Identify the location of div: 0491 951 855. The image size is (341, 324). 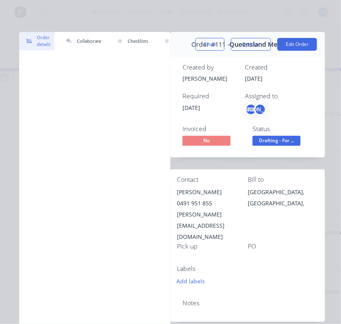
(212, 203).